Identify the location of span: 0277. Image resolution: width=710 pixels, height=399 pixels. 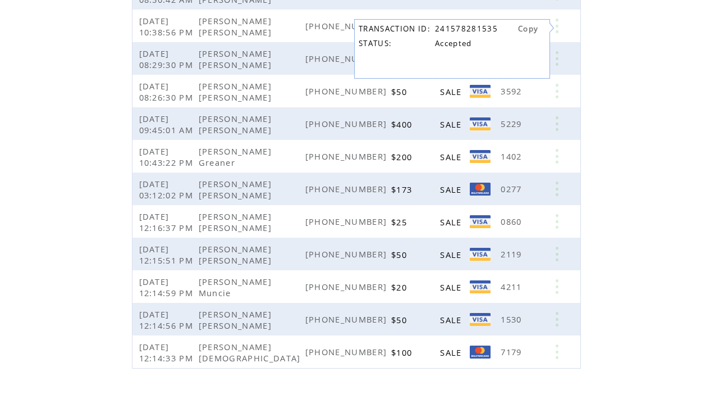
(512, 189).